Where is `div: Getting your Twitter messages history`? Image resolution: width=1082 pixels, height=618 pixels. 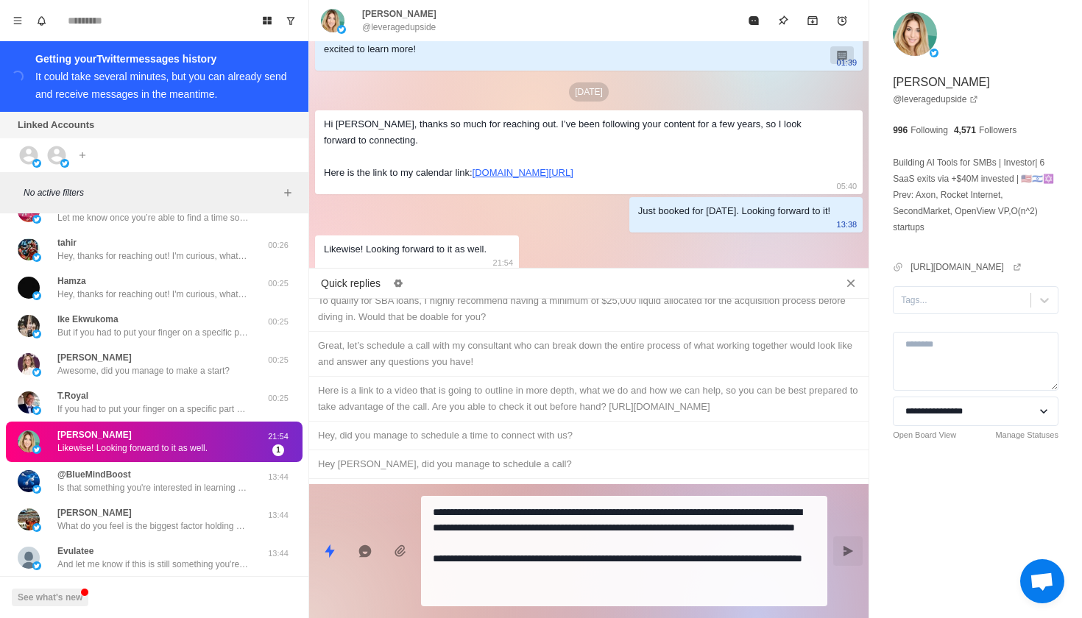
div: Getting your Twitter messages history is located at coordinates (163, 59).